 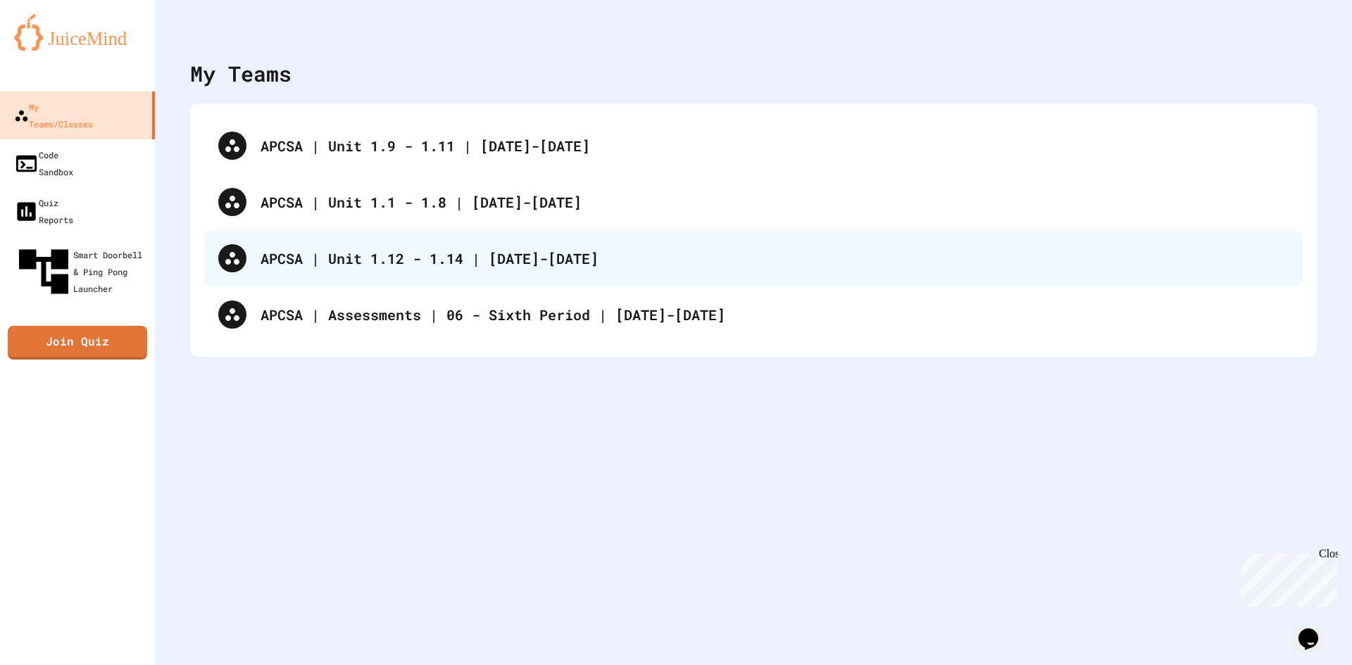 What do you see at coordinates (44, 163) in the screenshot?
I see `div: Code Sandbox` at bounding box center [44, 163].